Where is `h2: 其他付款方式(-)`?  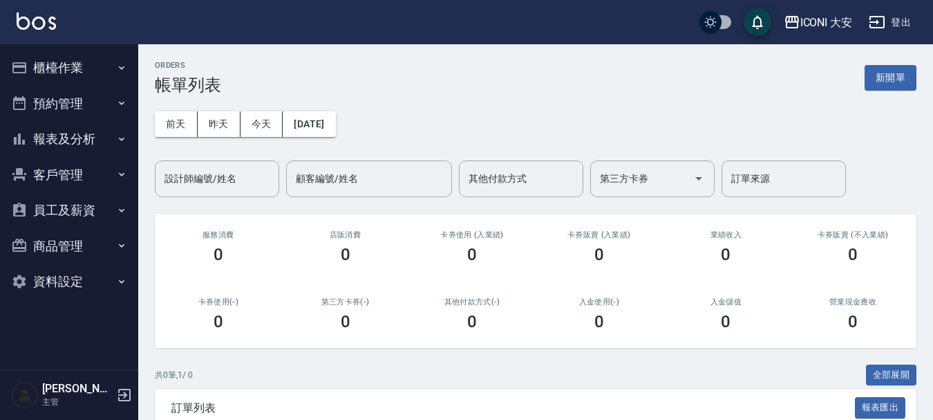
h2: 其他付款方式(-) is located at coordinates (472, 301).